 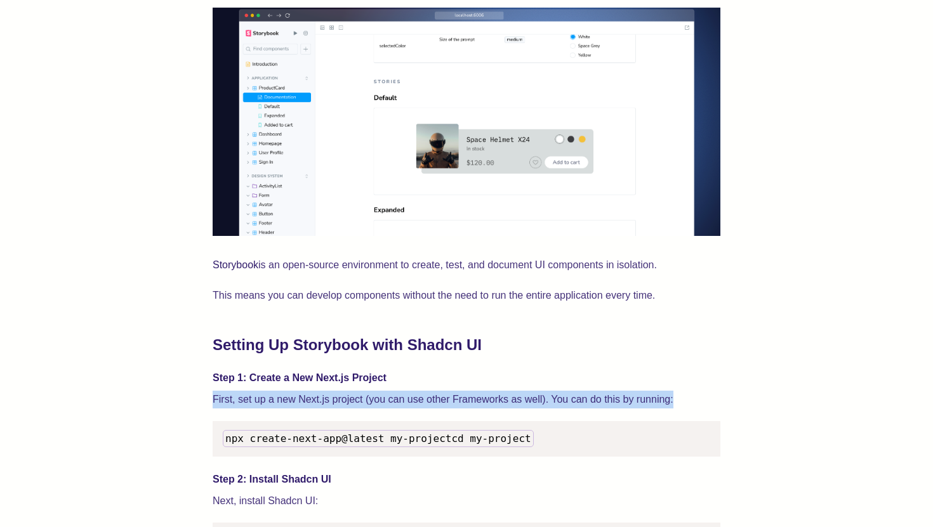 I want to click on p: This means you can develop components without the need to run the entire application every time., so click(x=467, y=296).